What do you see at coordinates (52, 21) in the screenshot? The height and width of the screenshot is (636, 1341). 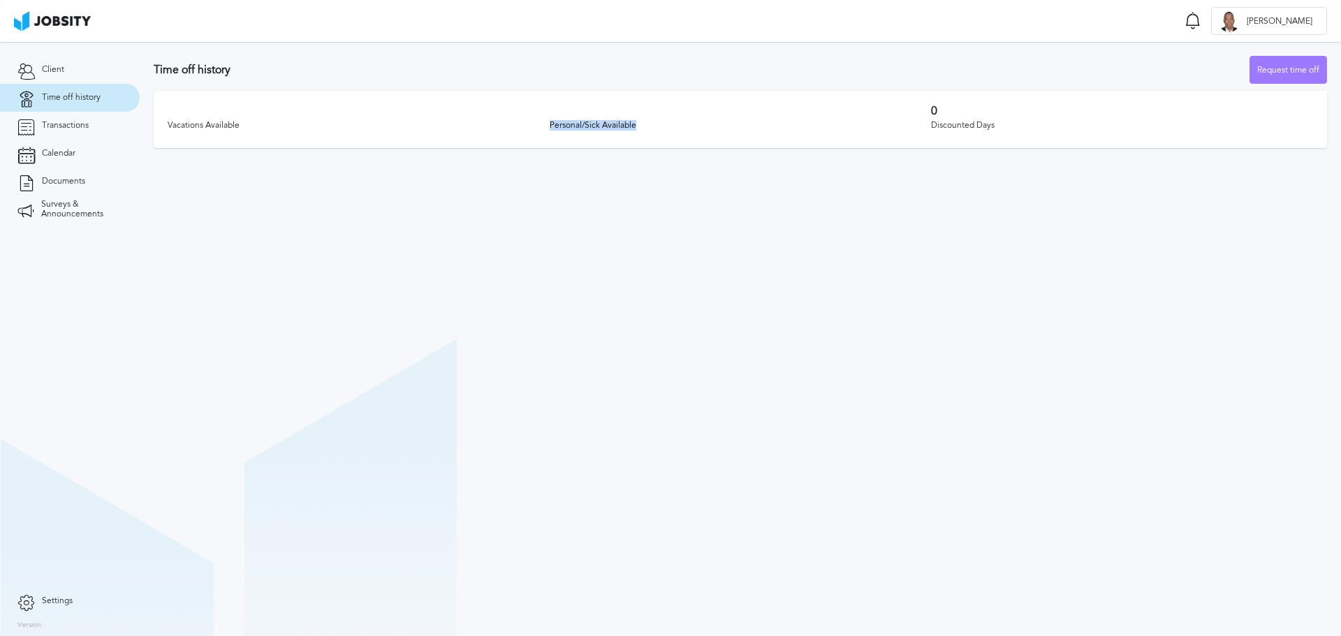 I see `img: ab4bad089aa723f57921c736e9817d99.png` at bounding box center [52, 21].